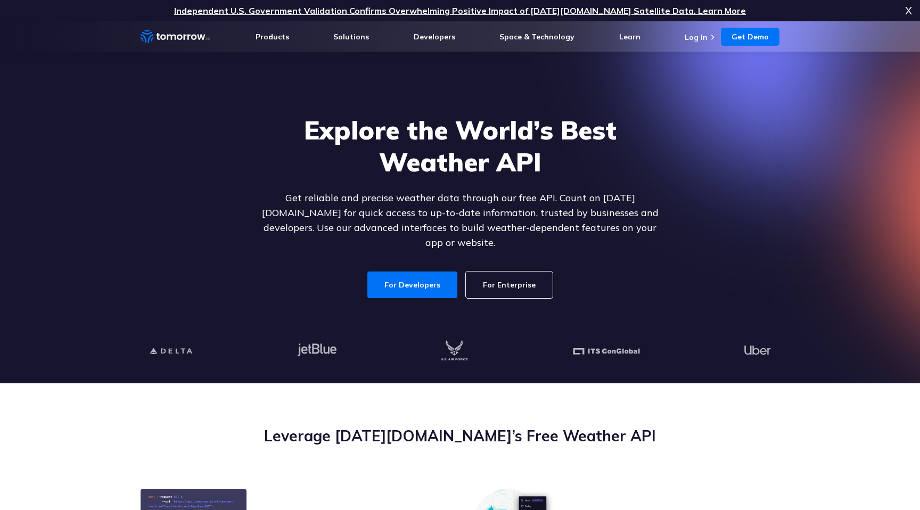 Image resolution: width=920 pixels, height=510 pixels. Describe the element at coordinates (696, 37) in the screenshot. I see `a: Log In` at that location.